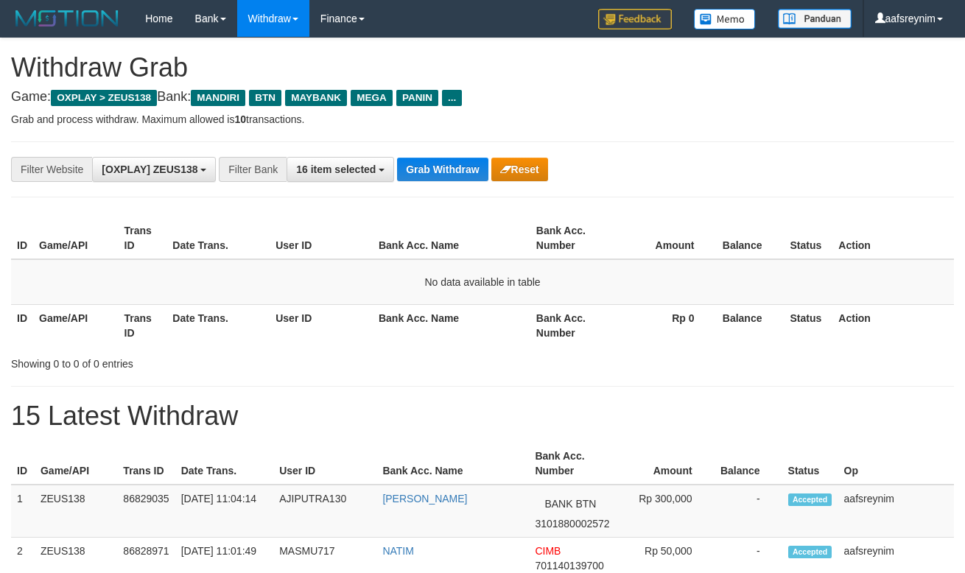 The image size is (965, 573). What do you see at coordinates (482, 68) in the screenshot?
I see `h1: Withdraw Grab` at bounding box center [482, 68].